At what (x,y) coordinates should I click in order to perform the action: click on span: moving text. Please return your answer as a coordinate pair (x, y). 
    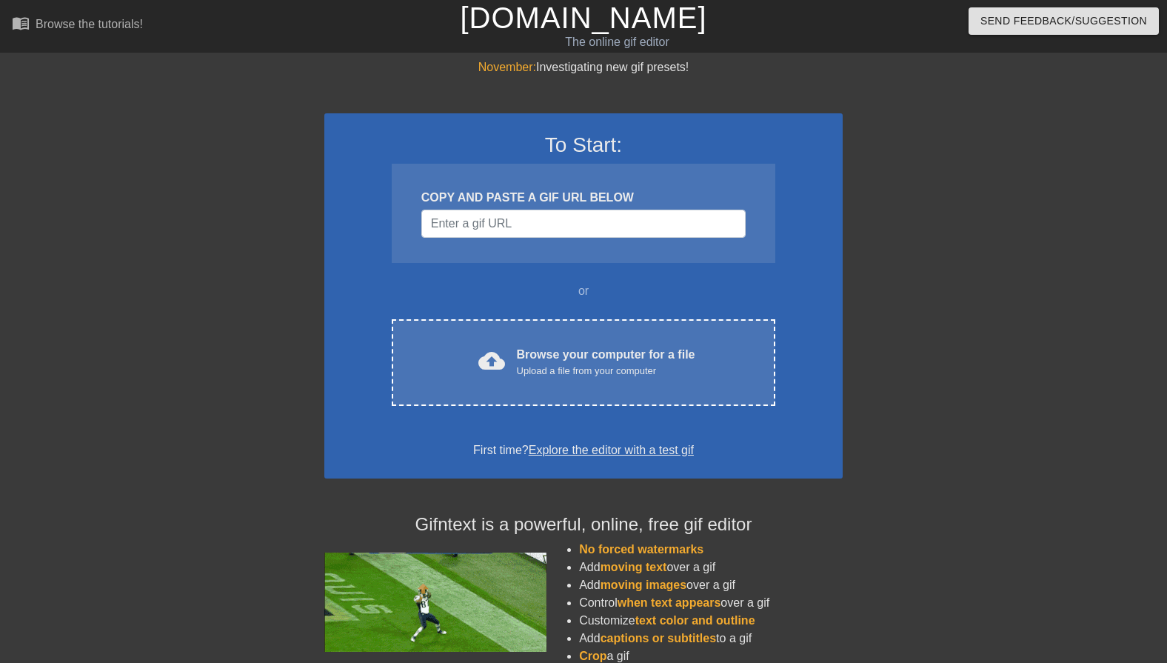
    Looking at the image, I should click on (634, 566).